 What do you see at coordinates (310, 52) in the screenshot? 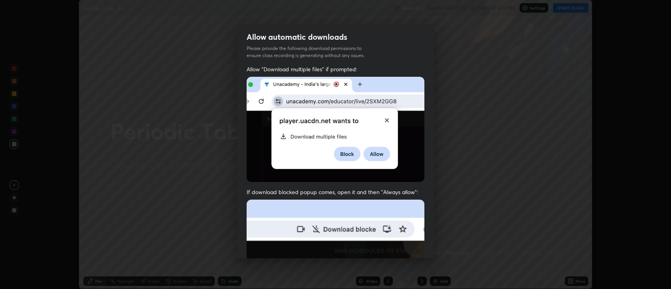
I see `p: Please provide the following download permissions to ensure class recording is generating without...` at bounding box center [310, 52].